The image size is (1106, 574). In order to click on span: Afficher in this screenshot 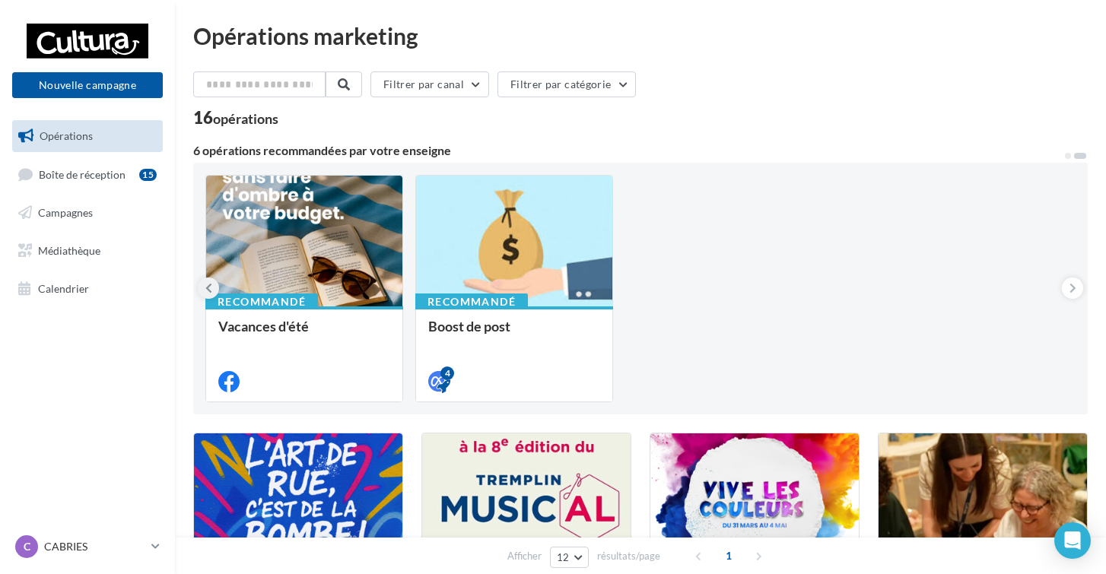, I will do `click(524, 556)`.